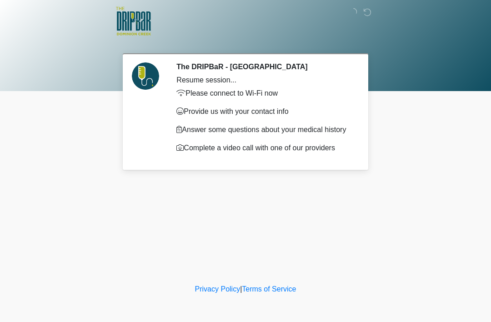 This screenshot has height=322, width=491. What do you see at coordinates (264, 80) in the screenshot?
I see `div: Resume session...` at bounding box center [264, 80].